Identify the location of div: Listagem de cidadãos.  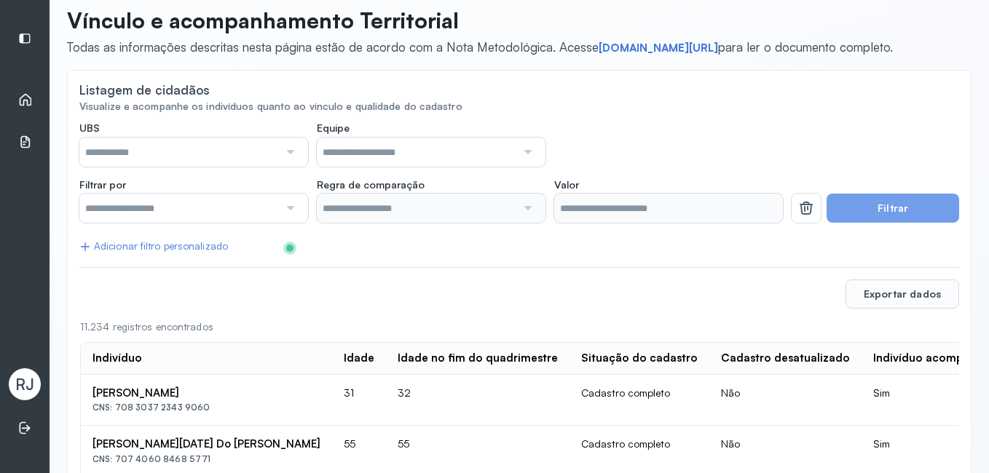
(144, 90).